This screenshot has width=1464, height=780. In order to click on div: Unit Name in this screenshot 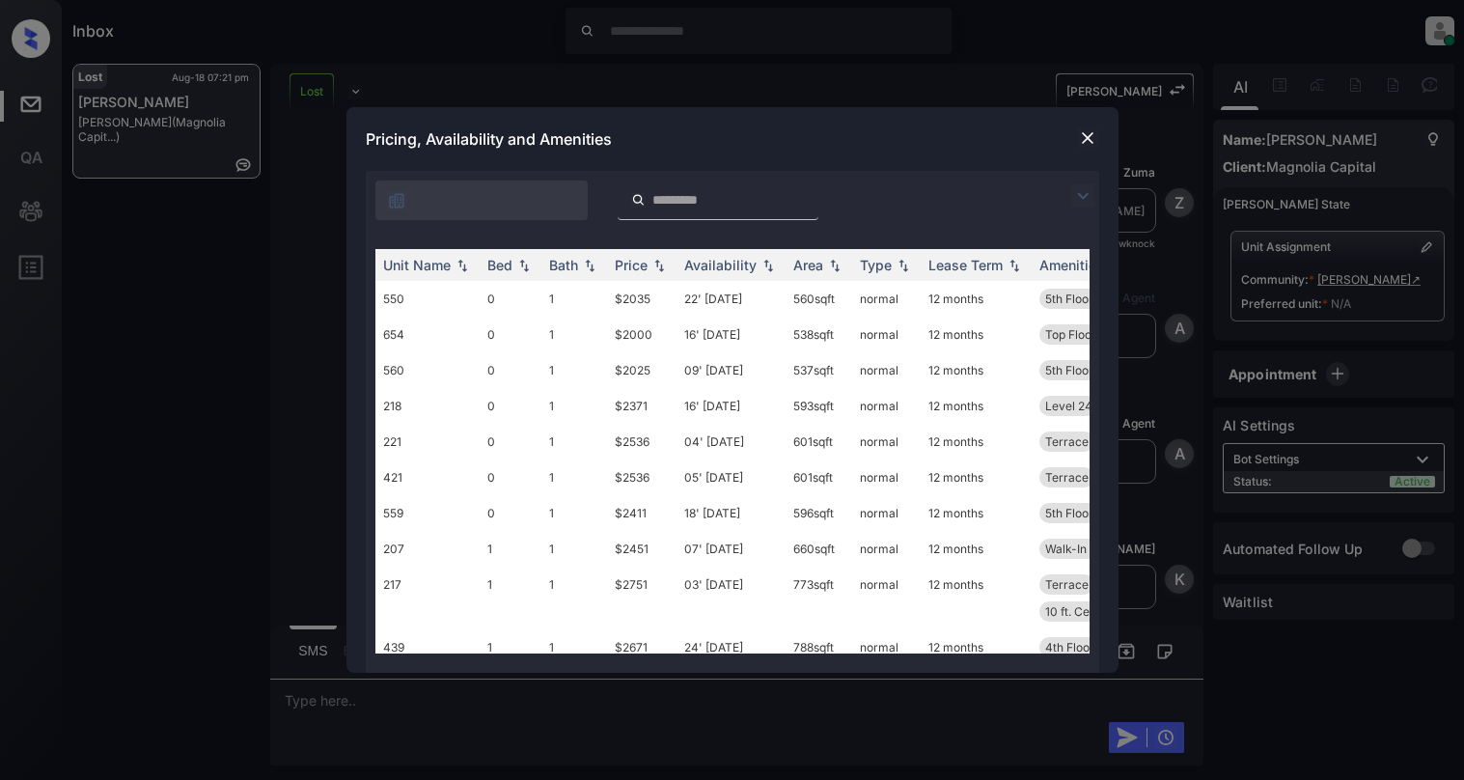, I will do `click(417, 264)`.